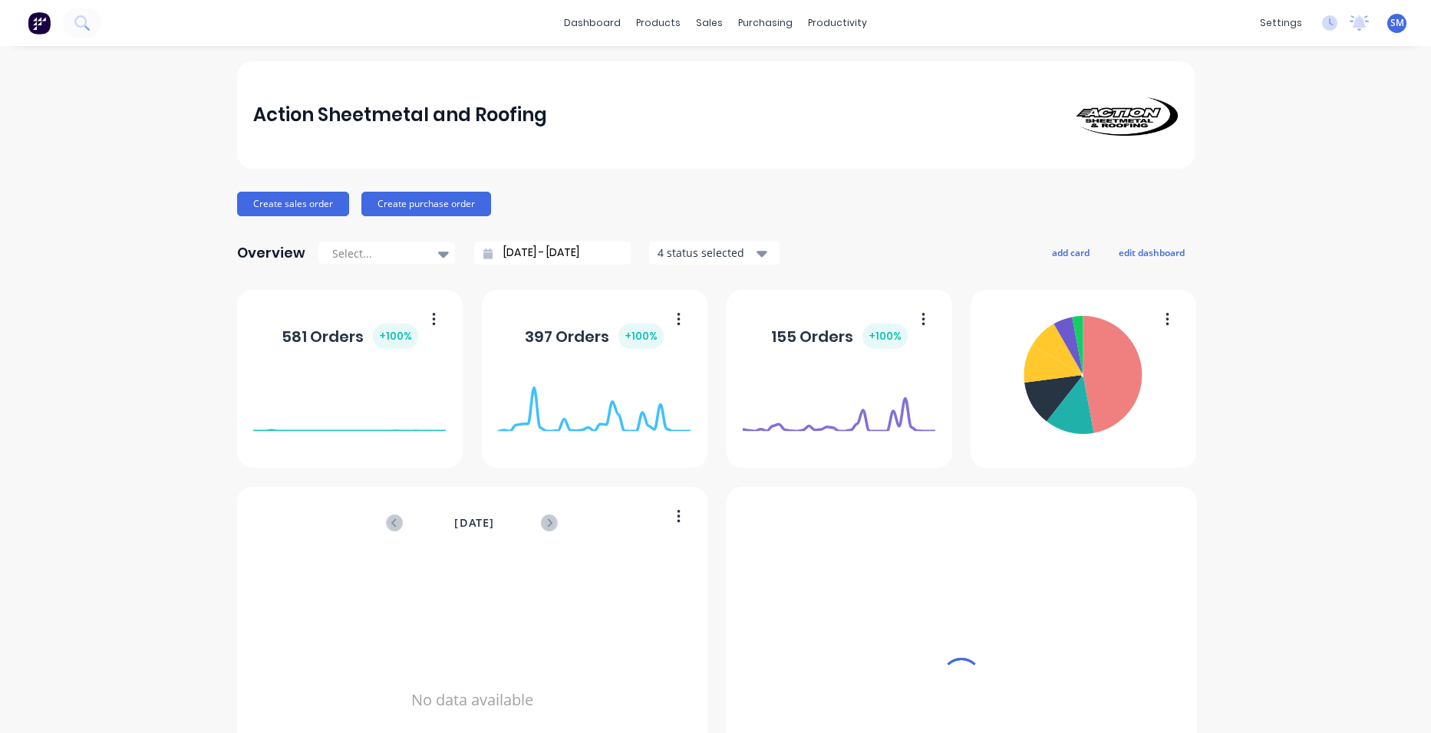  What do you see at coordinates (1124, 115) in the screenshot?
I see `img: Action Sheetmetal and Roofing` at bounding box center [1124, 115].